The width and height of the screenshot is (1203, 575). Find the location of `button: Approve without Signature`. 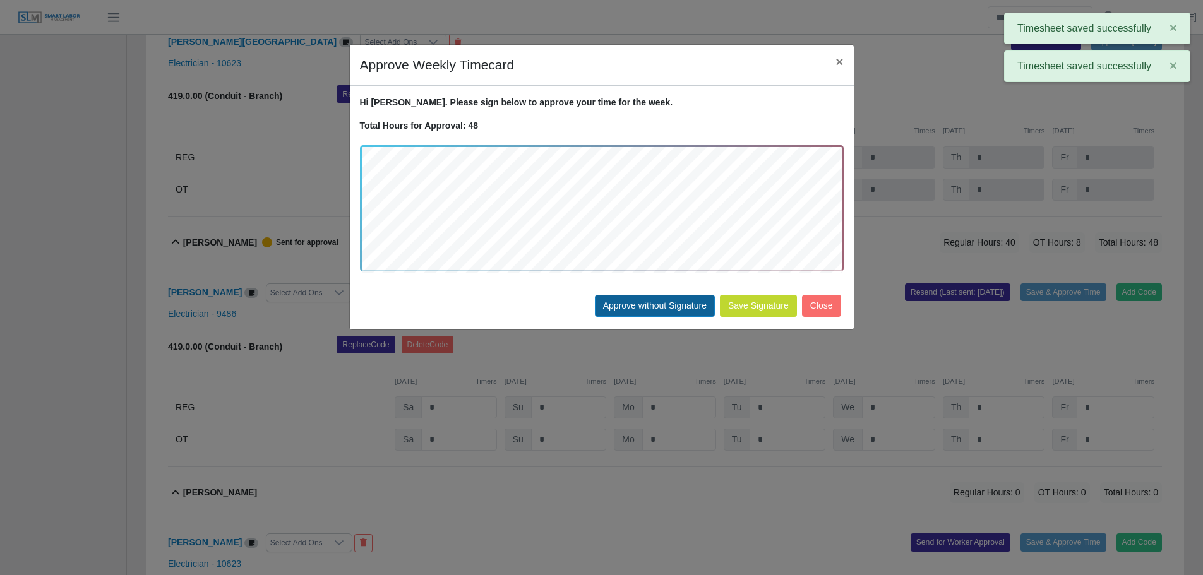

button: Approve without Signature is located at coordinates (655, 306).